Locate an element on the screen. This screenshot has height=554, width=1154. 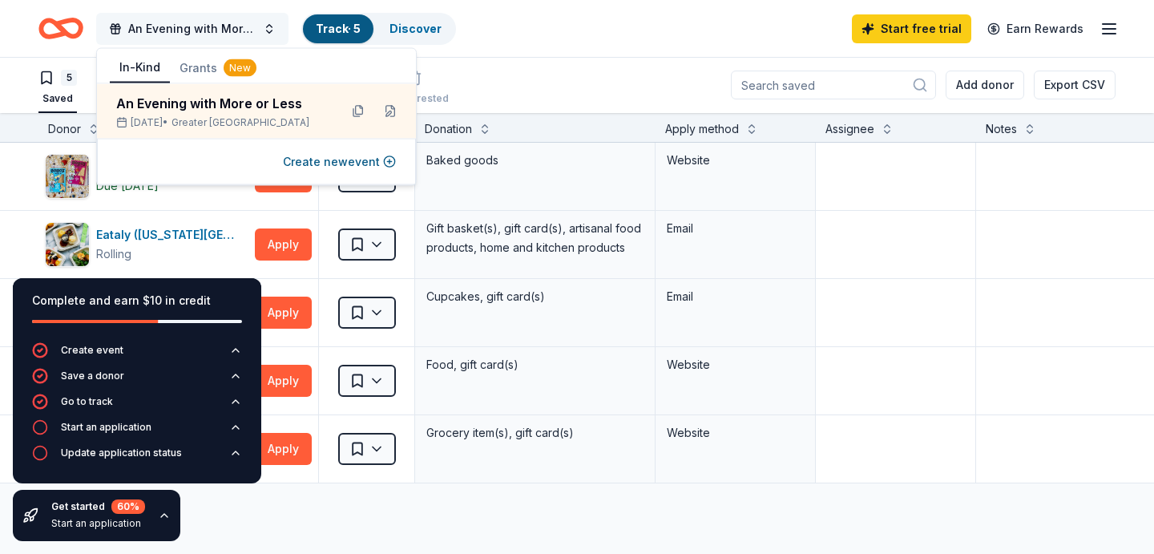
div: Donor is located at coordinates (64, 129).